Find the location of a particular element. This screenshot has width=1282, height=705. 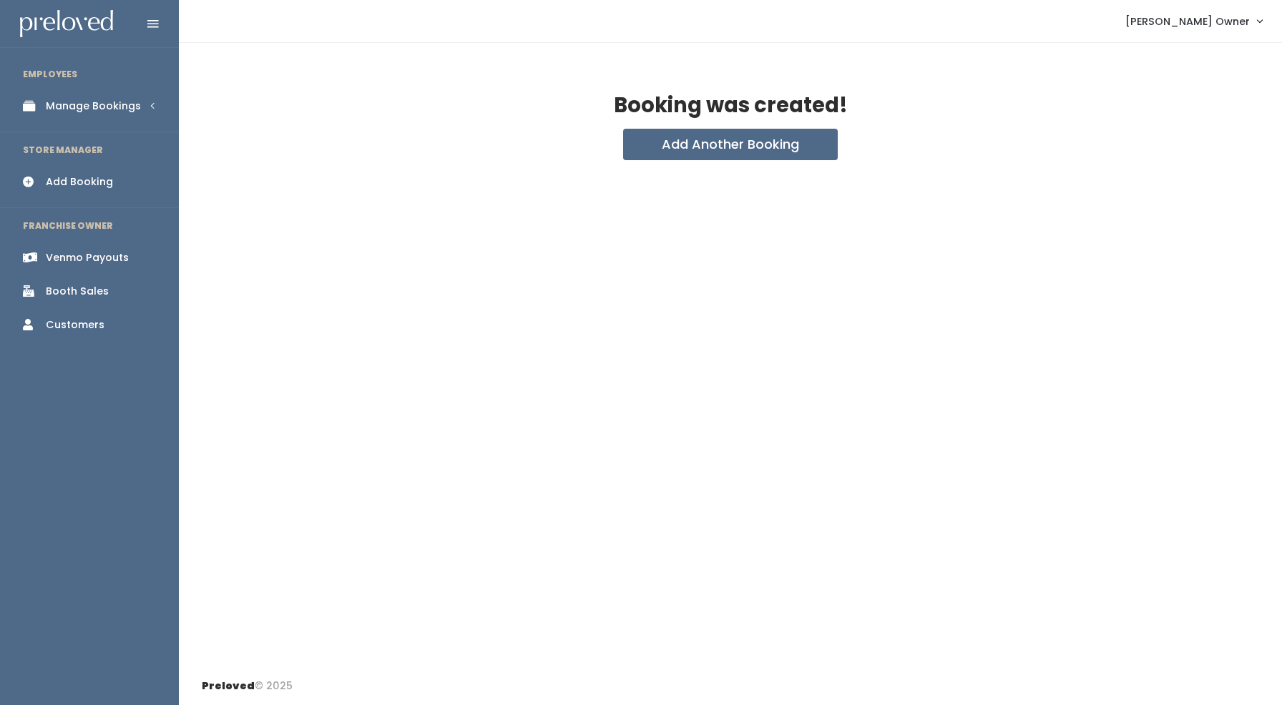

button: Add Another Booking is located at coordinates (730, 144).